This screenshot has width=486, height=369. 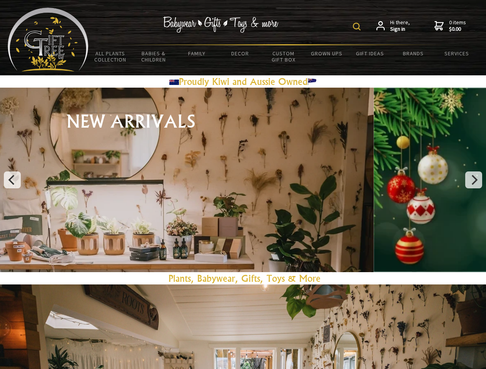 I want to click on span: 0 items, so click(x=457, y=26).